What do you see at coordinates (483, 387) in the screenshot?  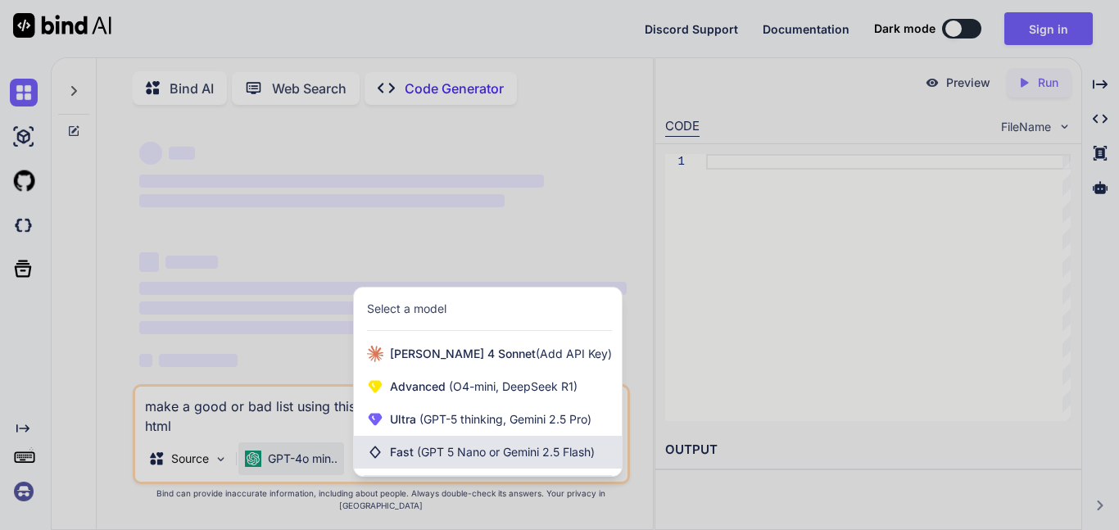 I see `span: Advanced` at bounding box center [483, 387].